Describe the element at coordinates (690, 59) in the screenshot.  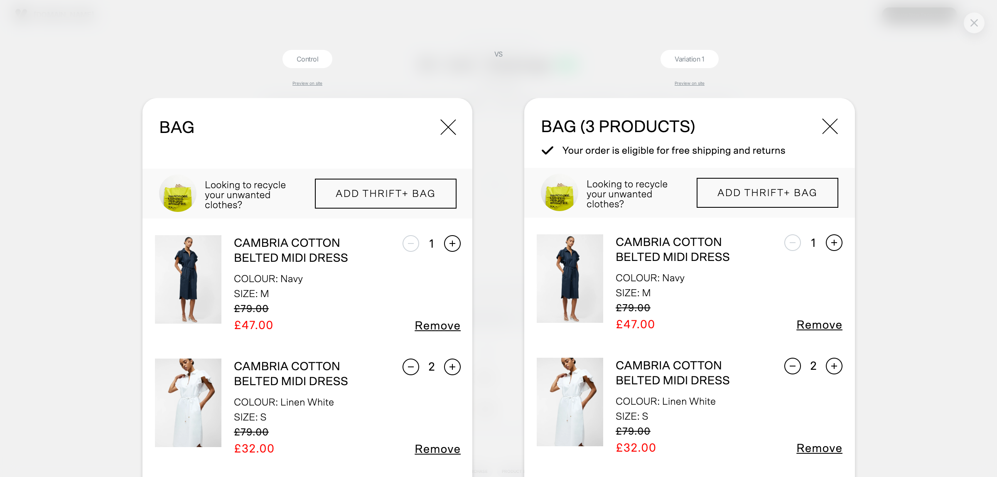
I see `div: Variation 1` at that location.